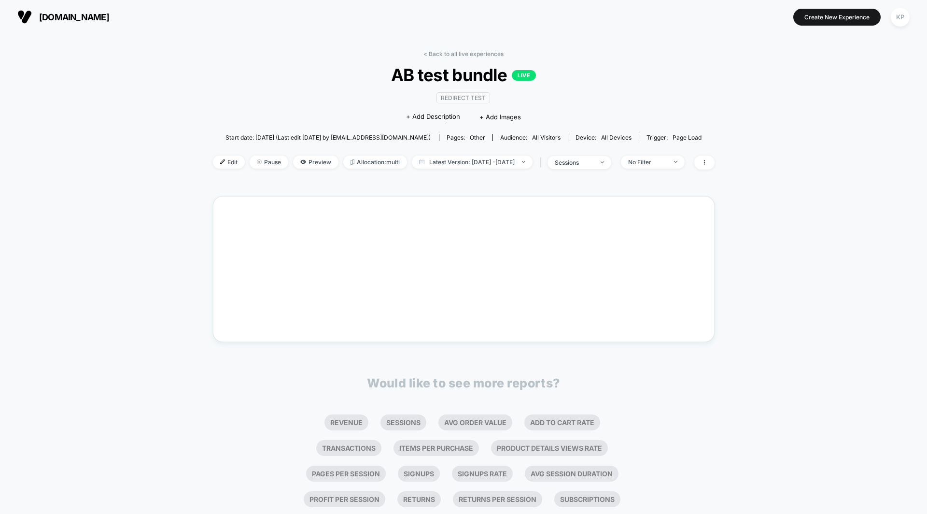 The height and width of the screenshot is (514, 927). Describe the element at coordinates (419, 499) in the screenshot. I see `li: Returns` at that location.